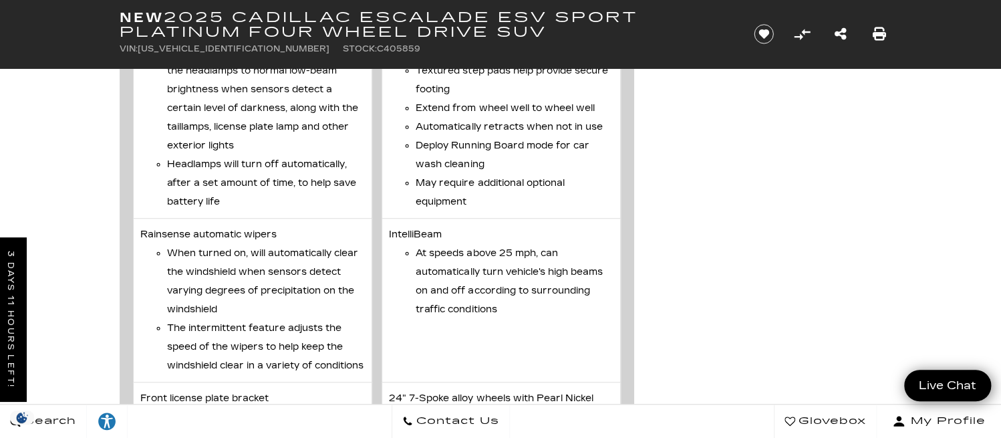  Describe the element at coordinates (501, 300) in the screenshot. I see `li: IntelliBeam` at that location.